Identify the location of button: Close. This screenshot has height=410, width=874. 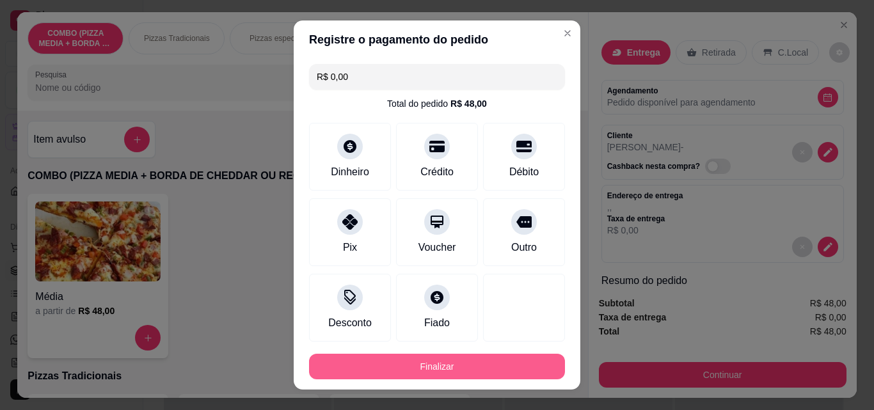
(568, 33).